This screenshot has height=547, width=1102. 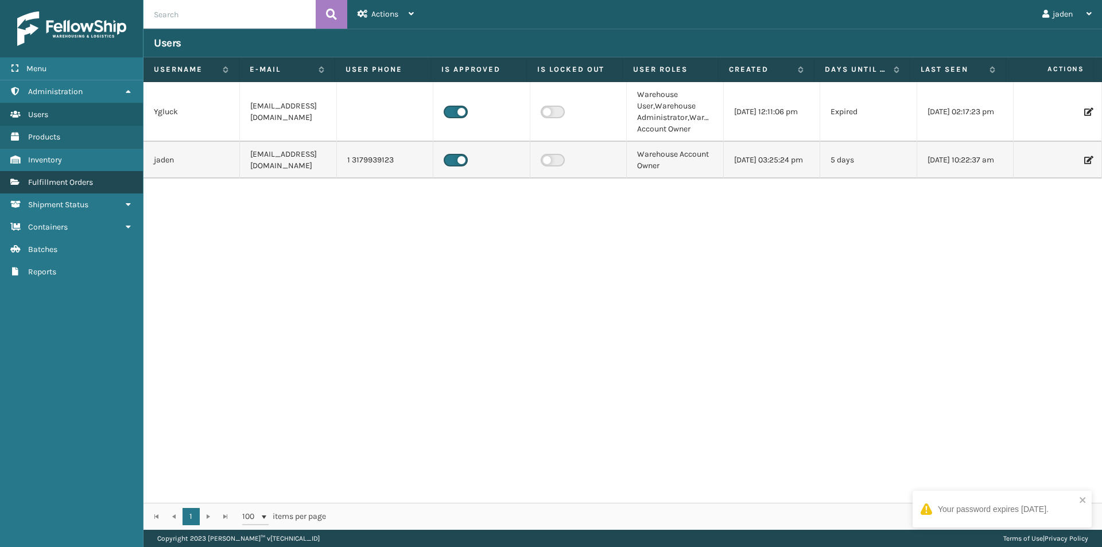 What do you see at coordinates (868, 112) in the screenshot?
I see `td: Expired` at bounding box center [868, 112].